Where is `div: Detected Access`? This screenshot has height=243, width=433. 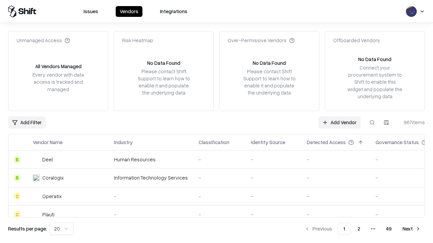 div: Detected Access is located at coordinates (326, 142).